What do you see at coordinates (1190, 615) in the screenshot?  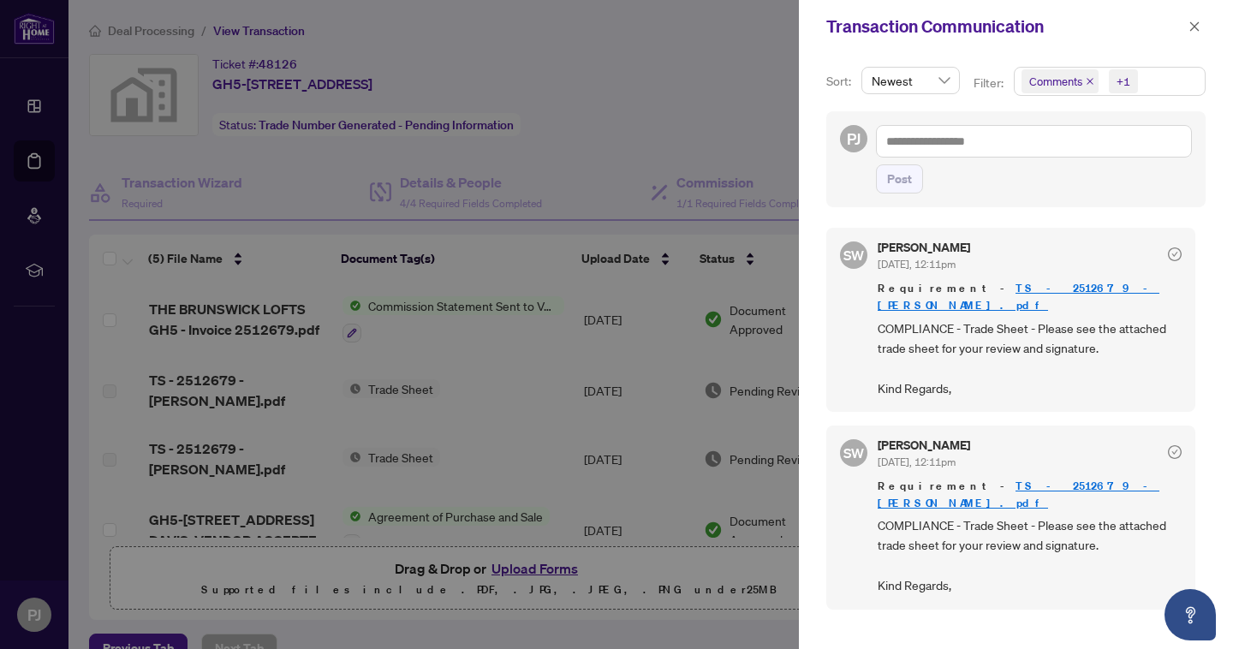 I see `button: Open asap` at bounding box center [1190, 615].